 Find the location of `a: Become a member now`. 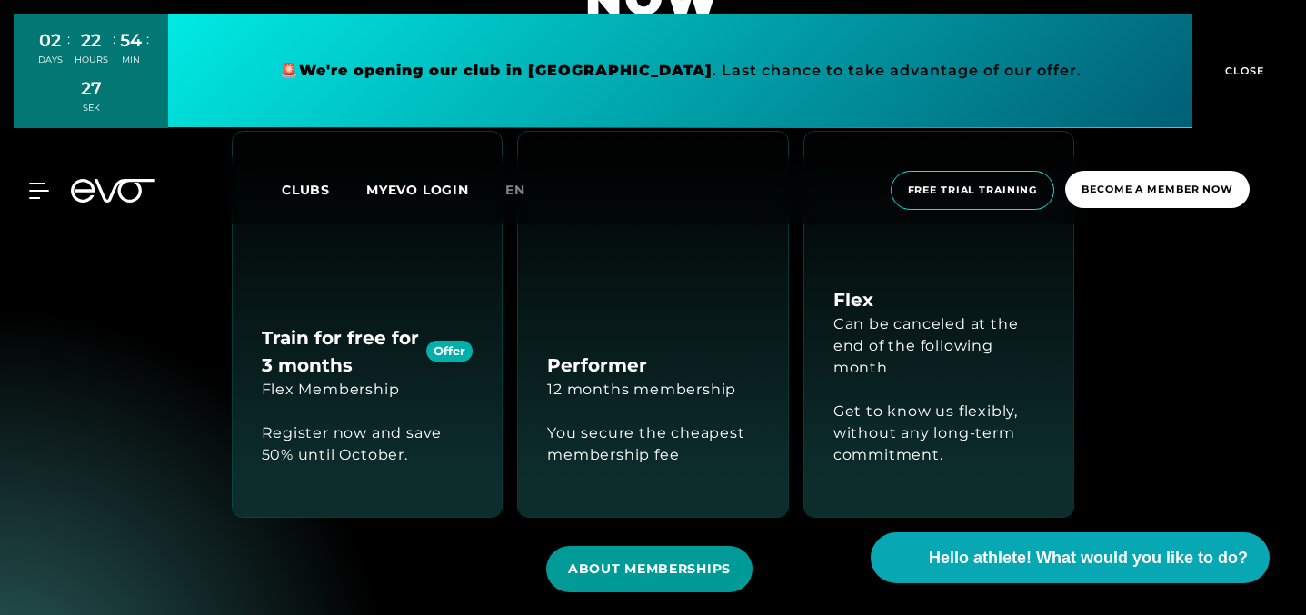

a: Become a member now is located at coordinates (1157, 190).